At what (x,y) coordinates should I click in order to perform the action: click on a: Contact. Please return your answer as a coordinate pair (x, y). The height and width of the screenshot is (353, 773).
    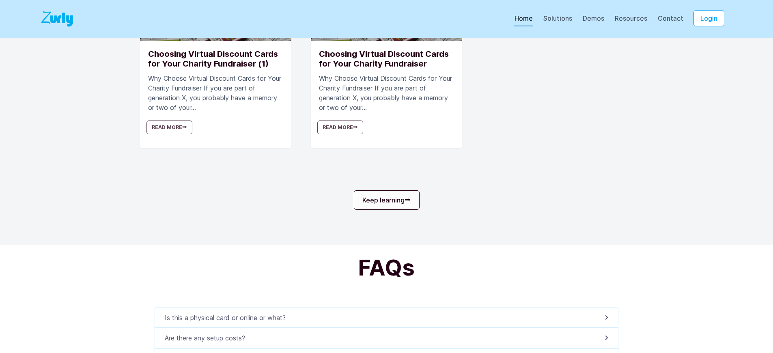
    Looking at the image, I should click on (671, 20).